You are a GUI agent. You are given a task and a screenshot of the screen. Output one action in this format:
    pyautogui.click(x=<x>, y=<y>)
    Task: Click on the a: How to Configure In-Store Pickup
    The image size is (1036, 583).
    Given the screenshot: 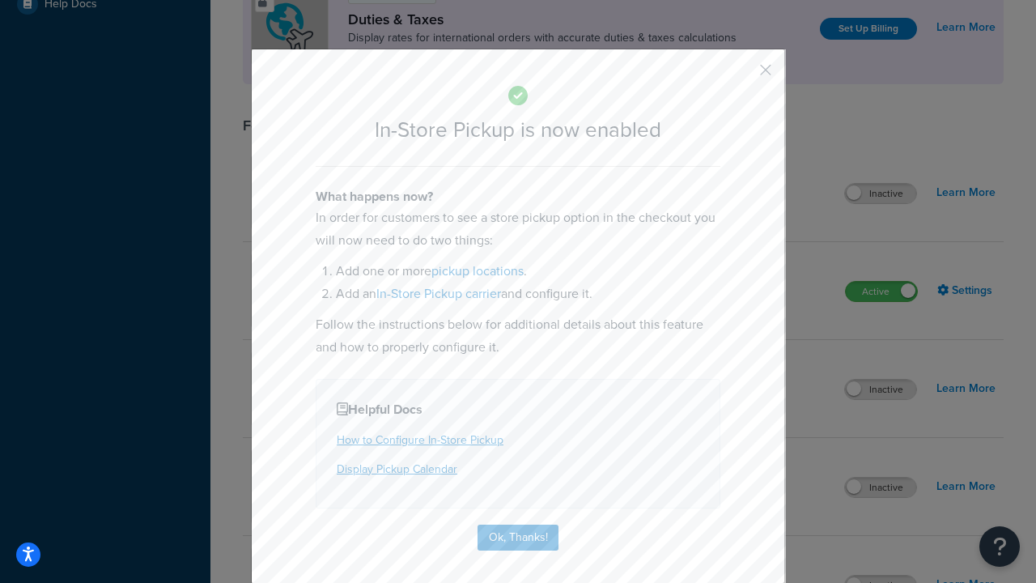 What is the action you would take?
    pyautogui.click(x=420, y=440)
    